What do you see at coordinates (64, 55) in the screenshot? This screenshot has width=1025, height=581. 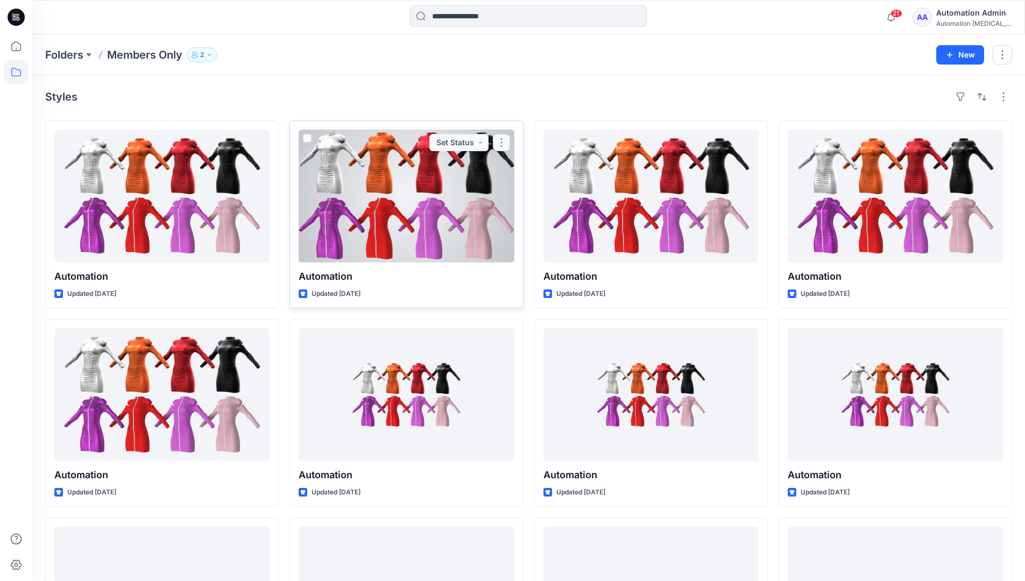 I see `p: Folders` at bounding box center [64, 55].